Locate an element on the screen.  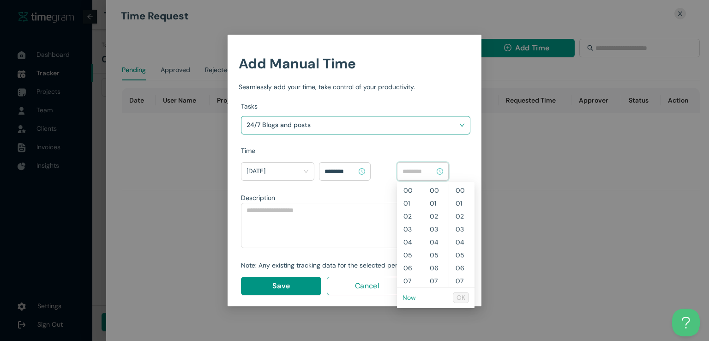
div: Note: Any existing tracking data for the selected period will be overwritten is located at coordinates (354, 265).